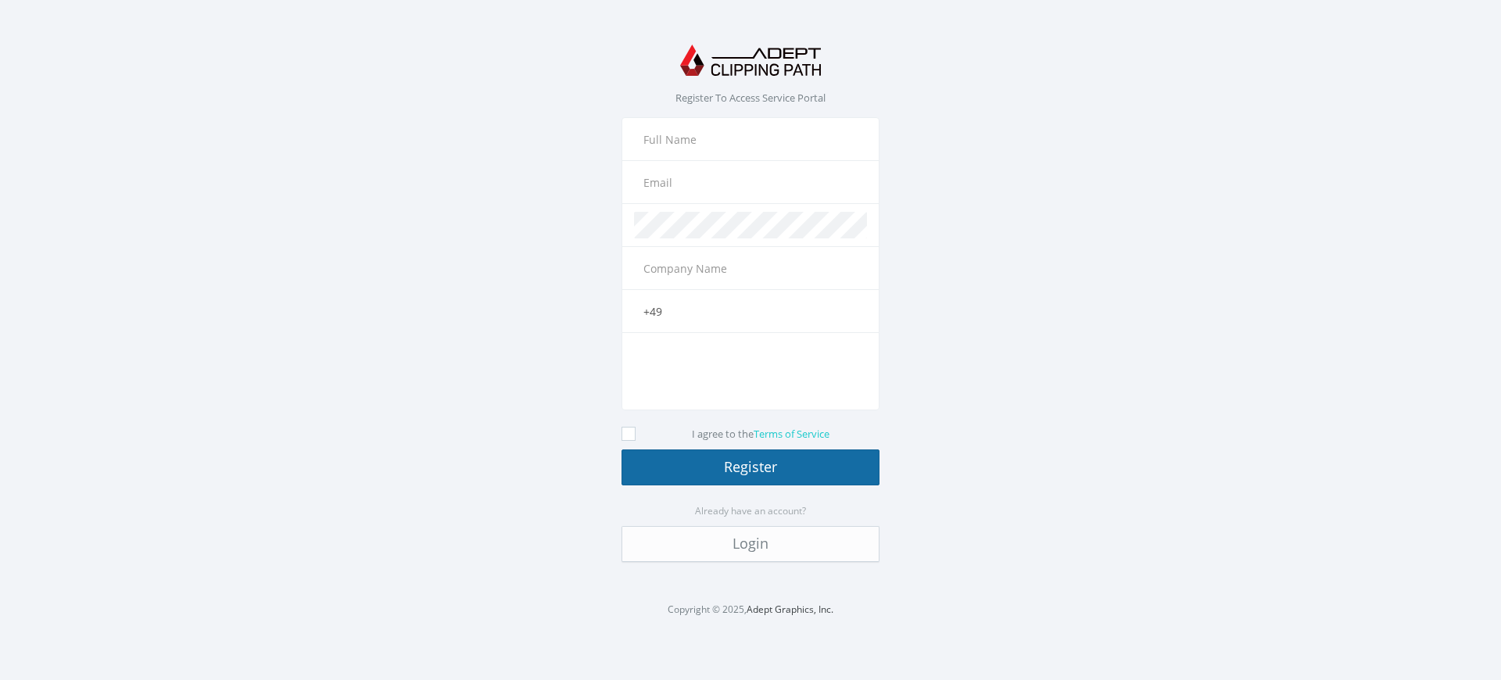 The height and width of the screenshot is (680, 1501). I want to click on input: Email, so click(751, 182).